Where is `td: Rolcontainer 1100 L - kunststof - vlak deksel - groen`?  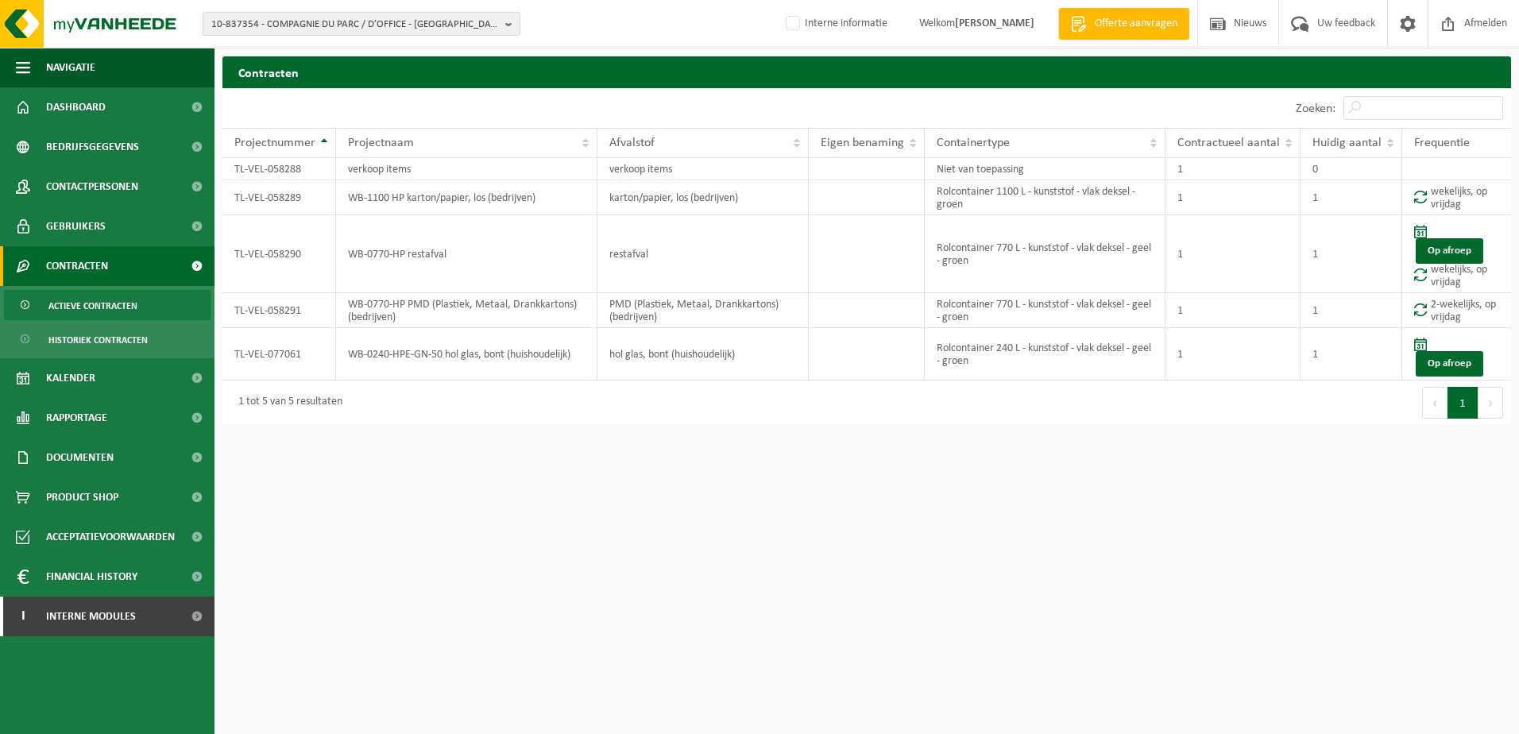 td: Rolcontainer 1100 L - kunststof - vlak deksel - groen is located at coordinates (1045, 198).